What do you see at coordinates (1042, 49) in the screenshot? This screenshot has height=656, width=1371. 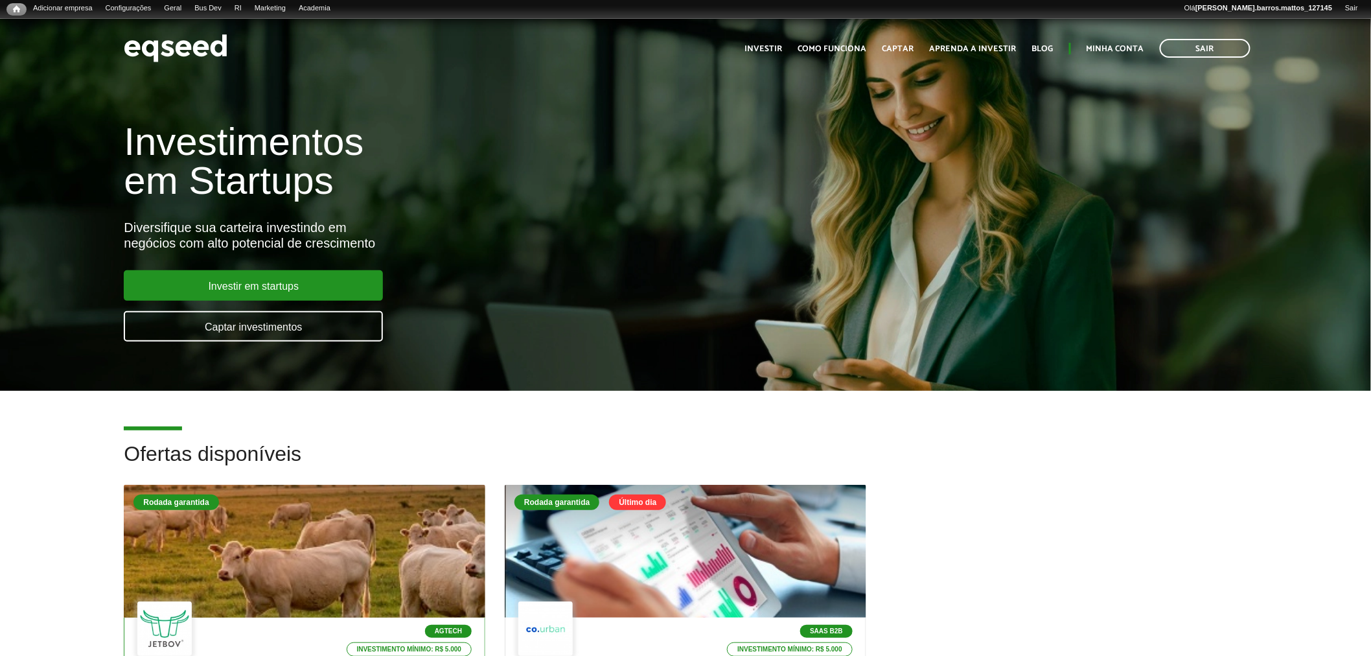 I see `a: Blog` at bounding box center [1042, 49].